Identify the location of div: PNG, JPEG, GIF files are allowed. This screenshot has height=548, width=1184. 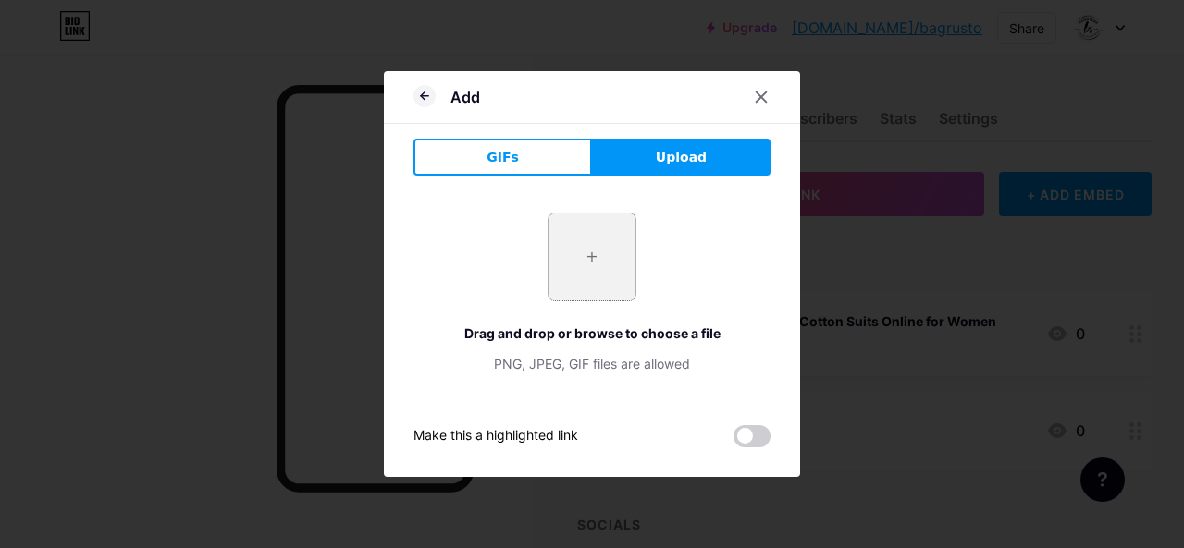
(592, 363).